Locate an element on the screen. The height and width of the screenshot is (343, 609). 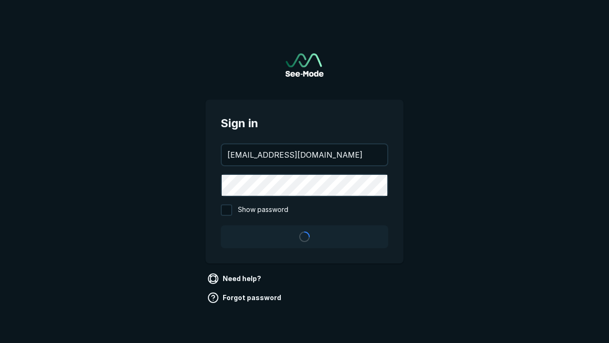
a: Need help? is located at coordinates (235, 278).